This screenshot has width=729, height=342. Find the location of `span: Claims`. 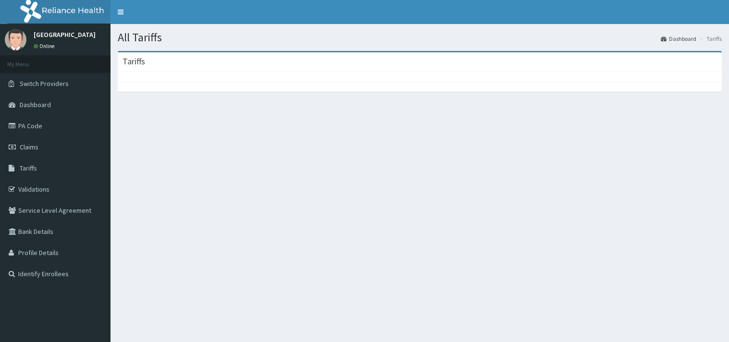

span: Claims is located at coordinates (29, 147).